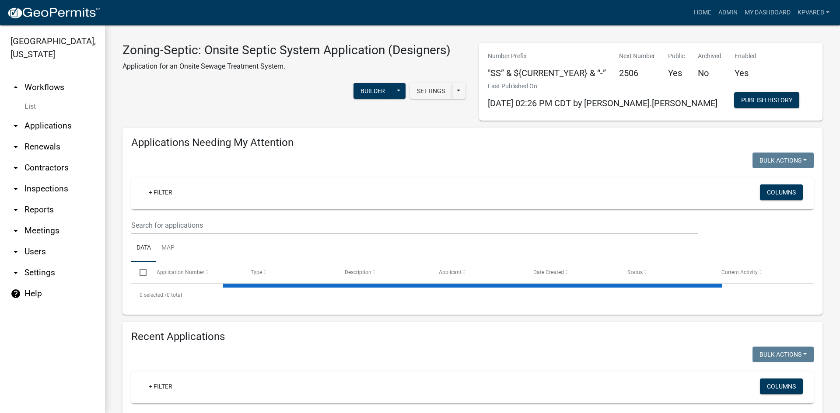 The width and height of the screenshot is (840, 413). Describe the element at coordinates (450, 272) in the screenshot. I see `span: Applicant` at that location.